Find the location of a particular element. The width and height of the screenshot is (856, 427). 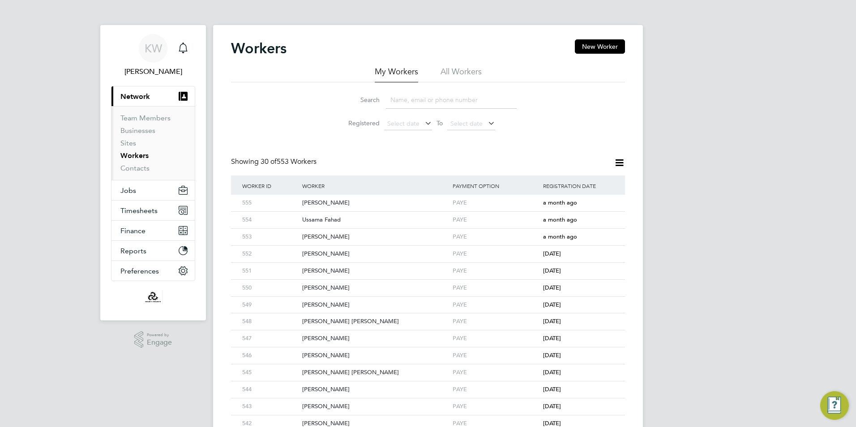

div: 546 is located at coordinates (270, 355).